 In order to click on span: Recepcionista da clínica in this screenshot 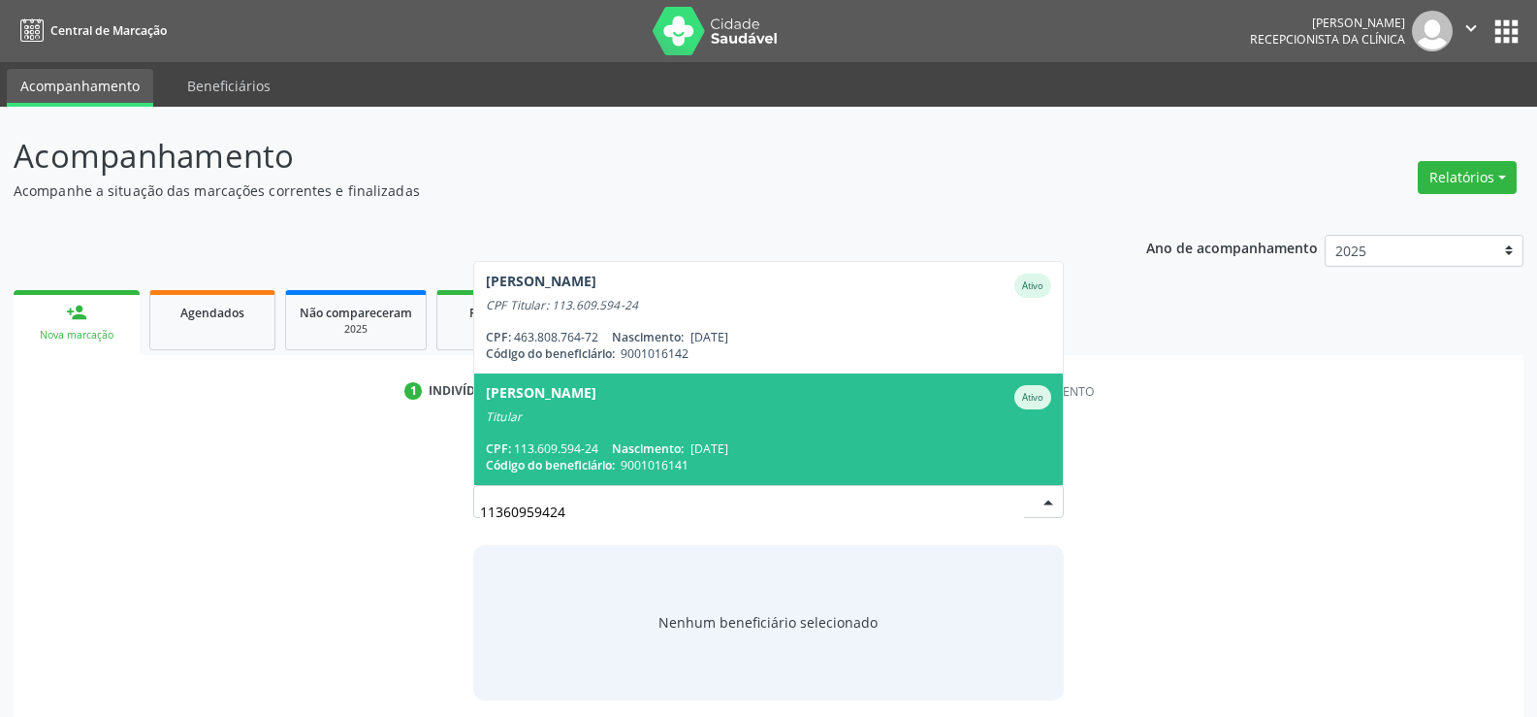, I will do `click(1328, 39)`.